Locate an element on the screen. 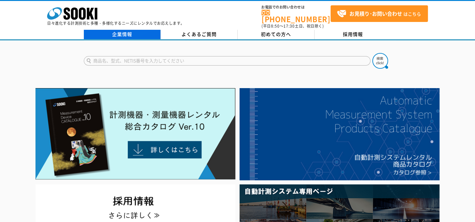 The height and width of the screenshot is (222, 475). span: 初めての方へ is located at coordinates (276, 34).